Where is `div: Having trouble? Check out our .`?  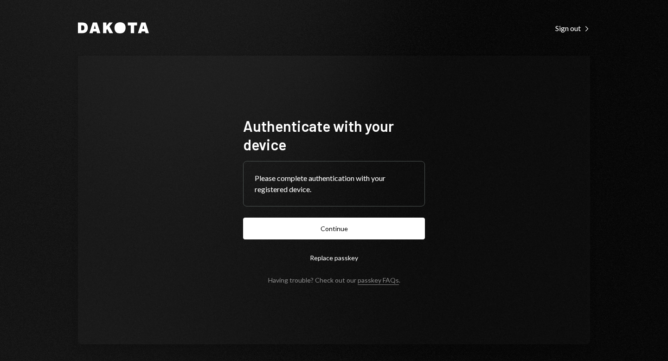
div: Having trouble? Check out our . is located at coordinates (334, 280).